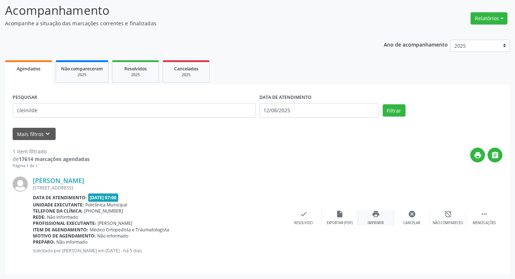  I want to click on b: Preparo:, so click(44, 242).